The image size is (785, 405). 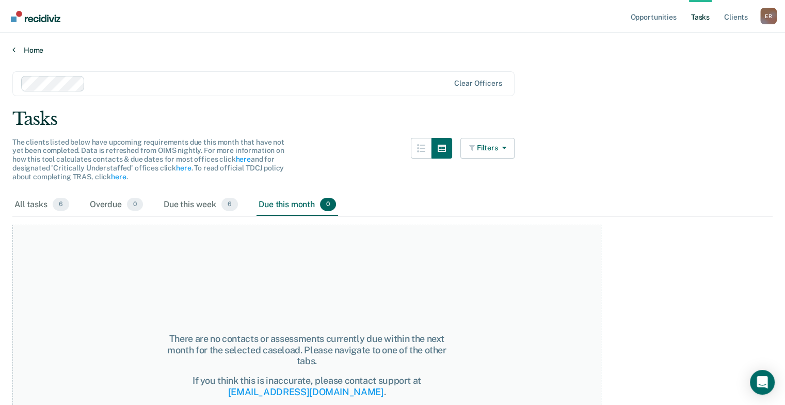 I want to click on div: If you think this is inaccurate, please contact support at ., so click(x=306, y=385).